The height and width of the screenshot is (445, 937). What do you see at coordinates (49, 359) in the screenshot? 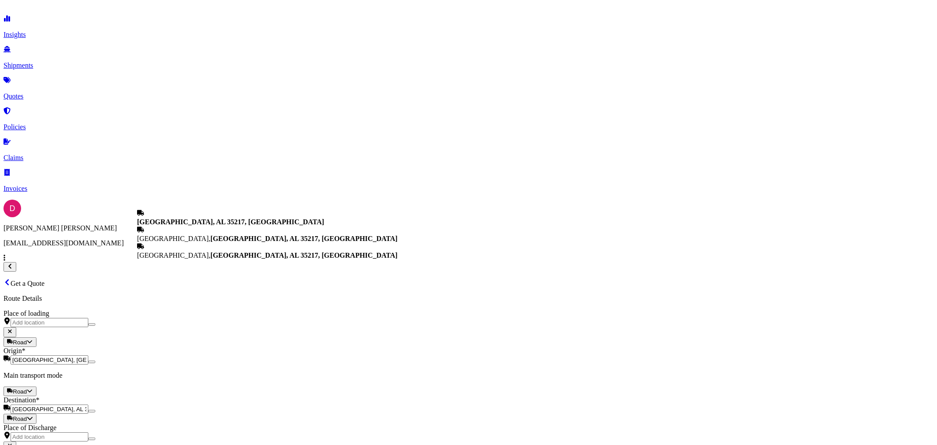
I see `input: Origin` at bounding box center [49, 359].